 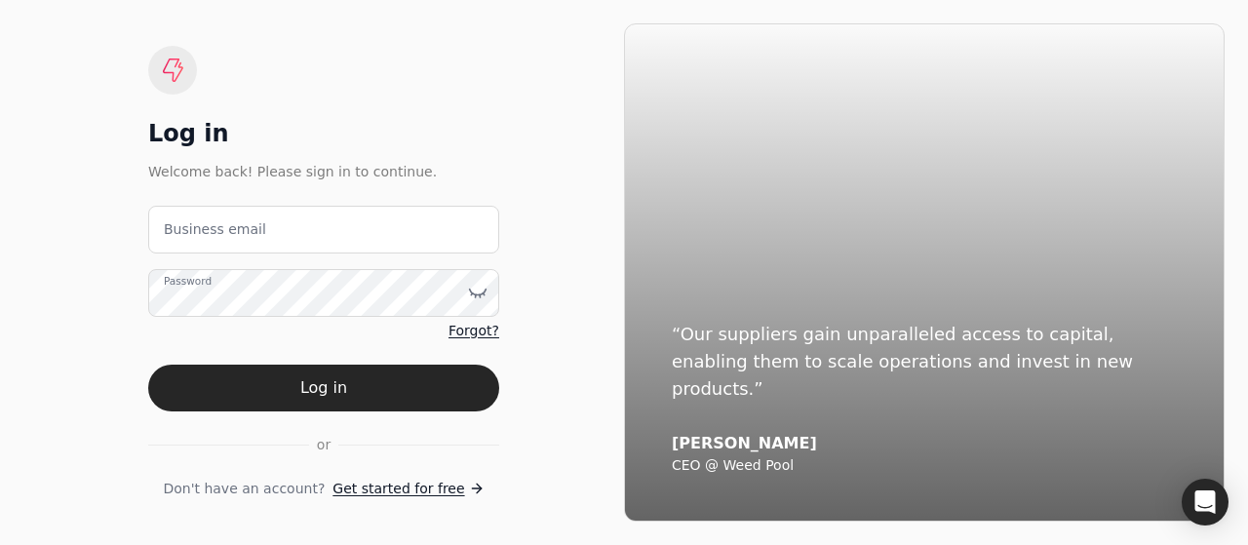 I want to click on label: Password, so click(x=187, y=282).